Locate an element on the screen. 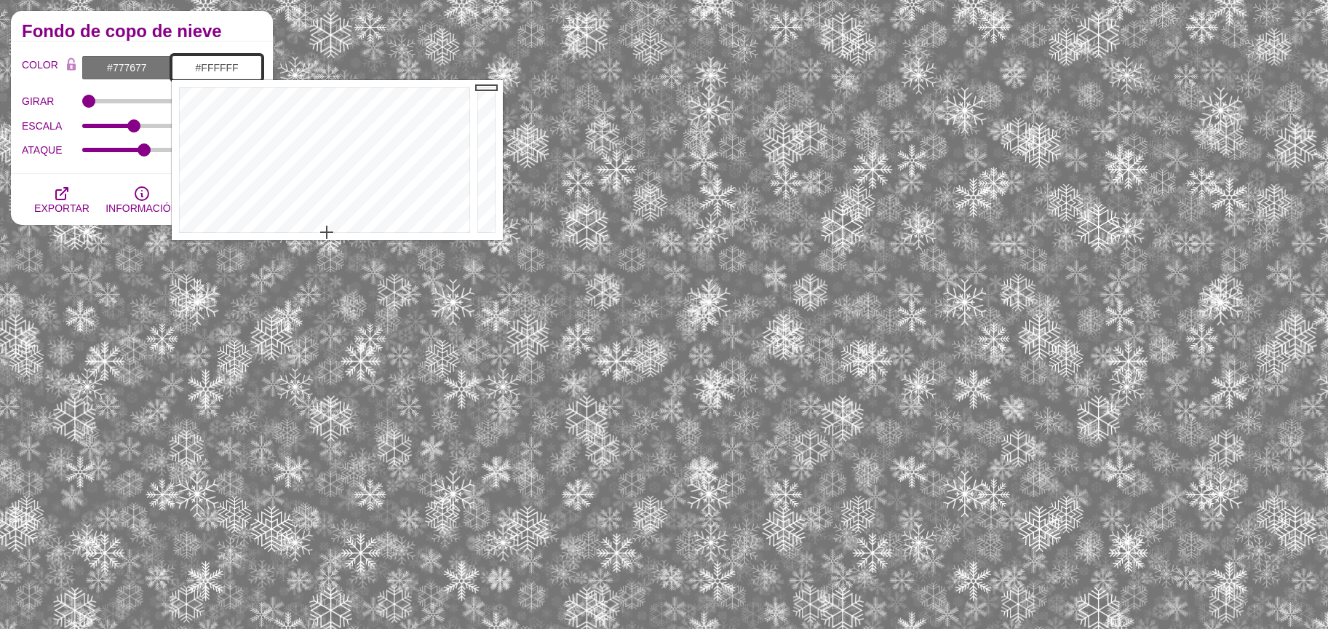 This screenshot has width=1328, height=629. font: Fondo de copo de nieve is located at coordinates (121, 31).